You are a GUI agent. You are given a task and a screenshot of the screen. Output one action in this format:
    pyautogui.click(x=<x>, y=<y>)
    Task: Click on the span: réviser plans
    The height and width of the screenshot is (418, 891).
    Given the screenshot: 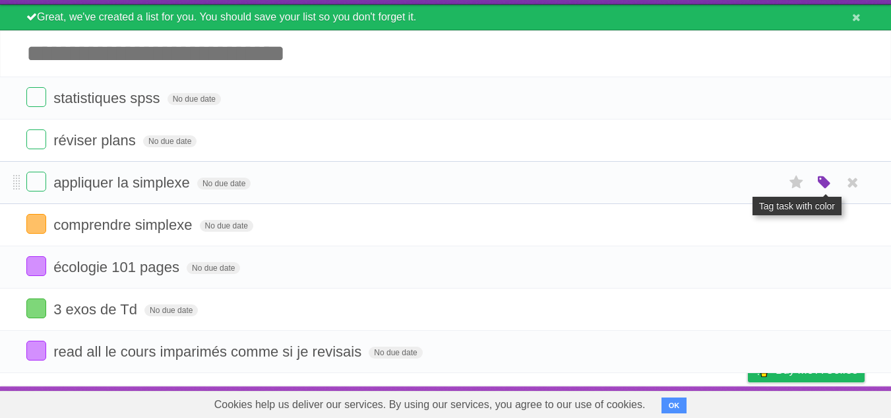 What is the action you would take?
    pyautogui.click(x=96, y=140)
    